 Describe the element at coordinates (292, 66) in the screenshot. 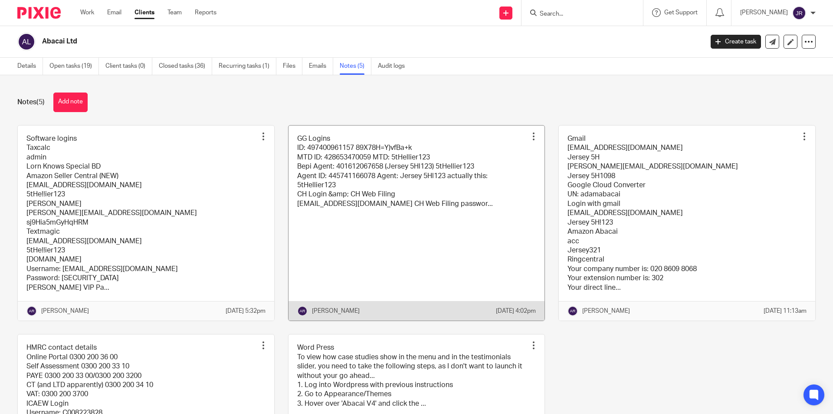

I see `a: Files` at that location.